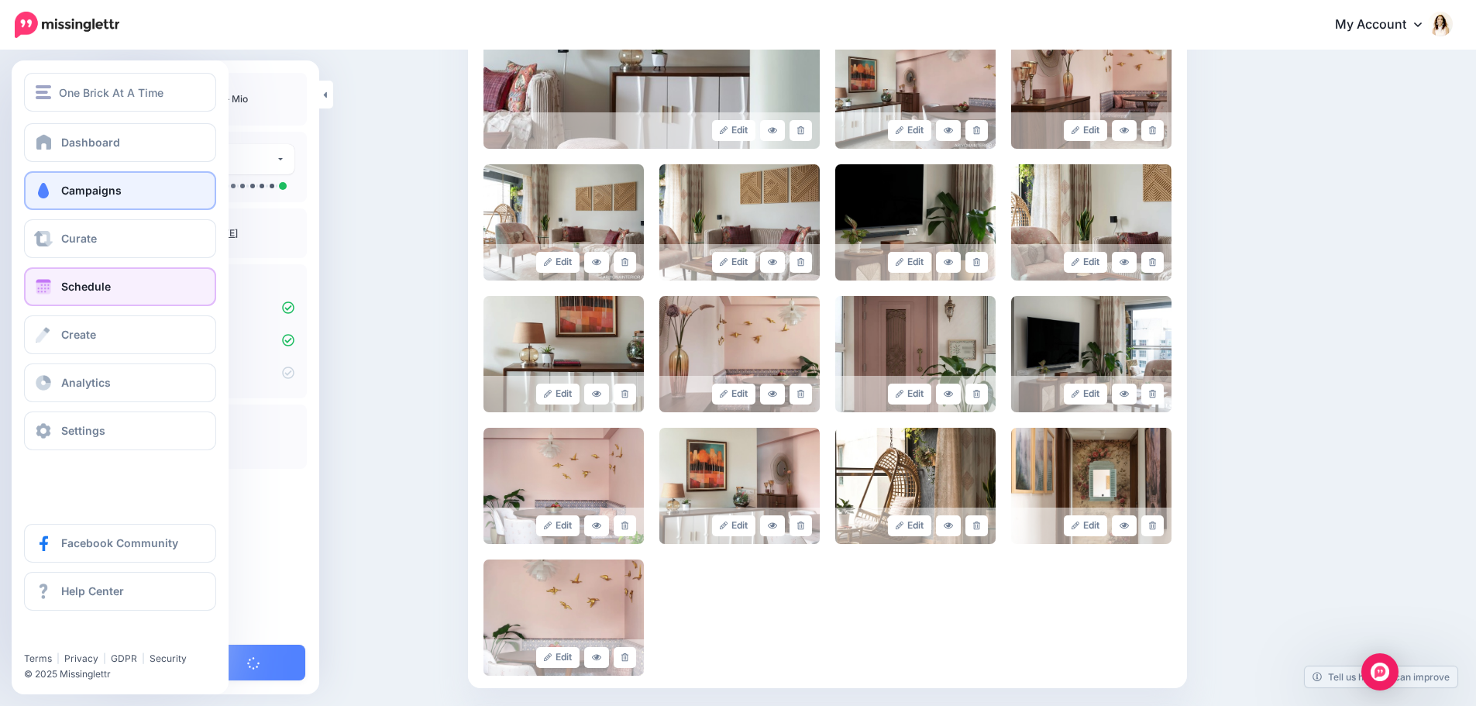 This screenshot has width=1476, height=706. Describe the element at coordinates (120, 239) in the screenshot. I see `a: Curate` at that location.